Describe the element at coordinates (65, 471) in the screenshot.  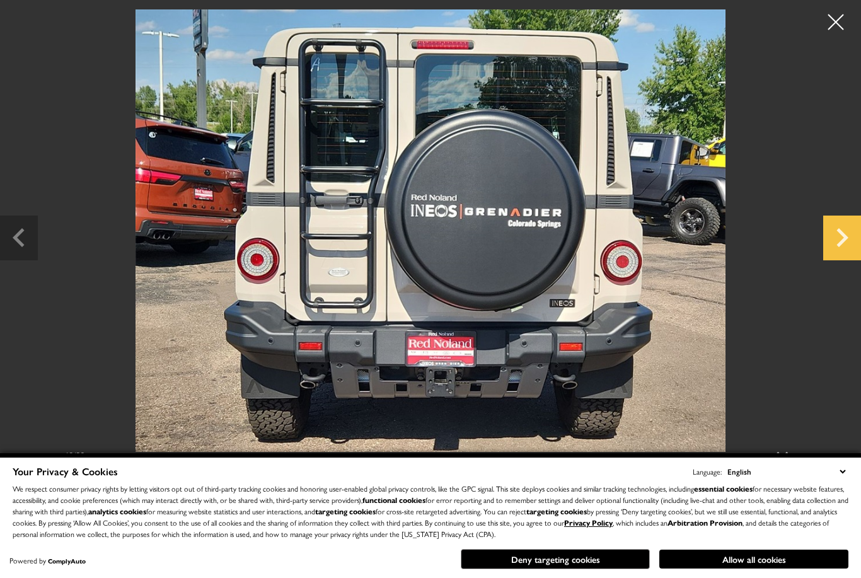
I see `span: Your Privacy & Cookies` at that location.